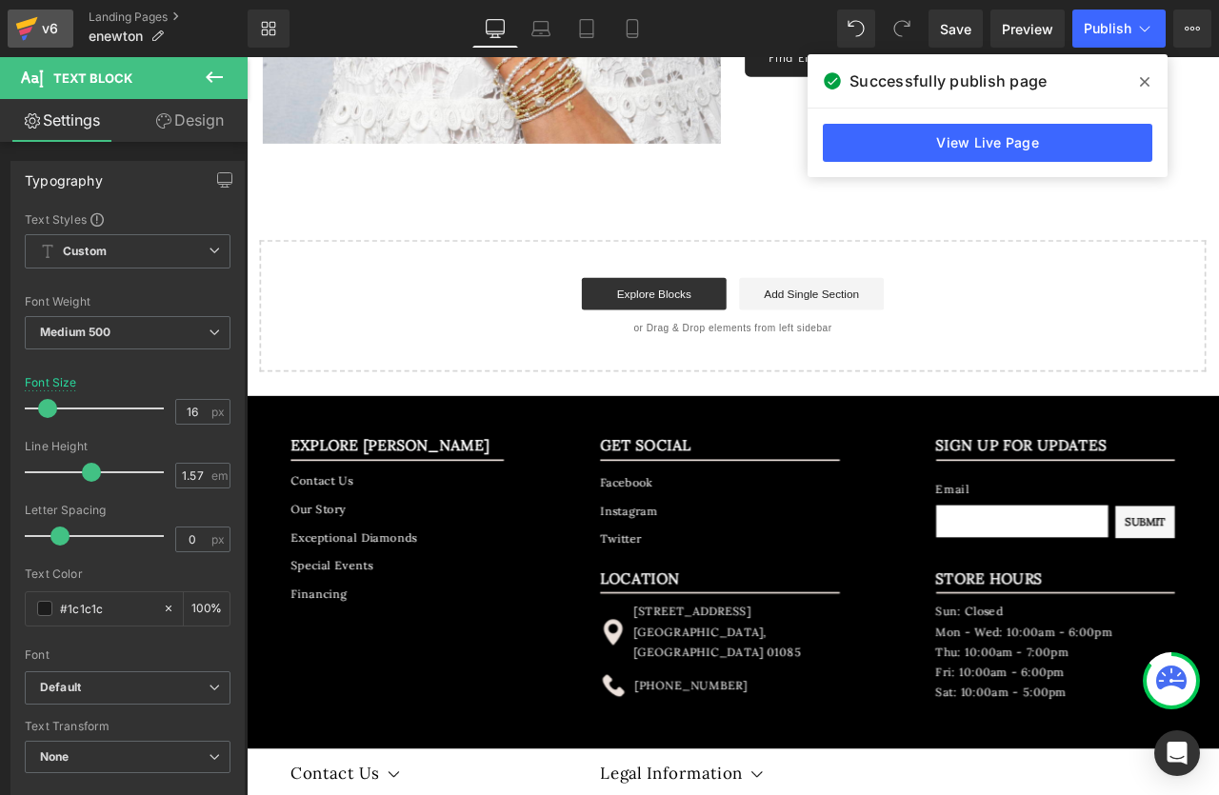 Image resolution: width=1219 pixels, height=795 pixels. Describe the element at coordinates (60, 688) in the screenshot. I see `i: Default` at that location.